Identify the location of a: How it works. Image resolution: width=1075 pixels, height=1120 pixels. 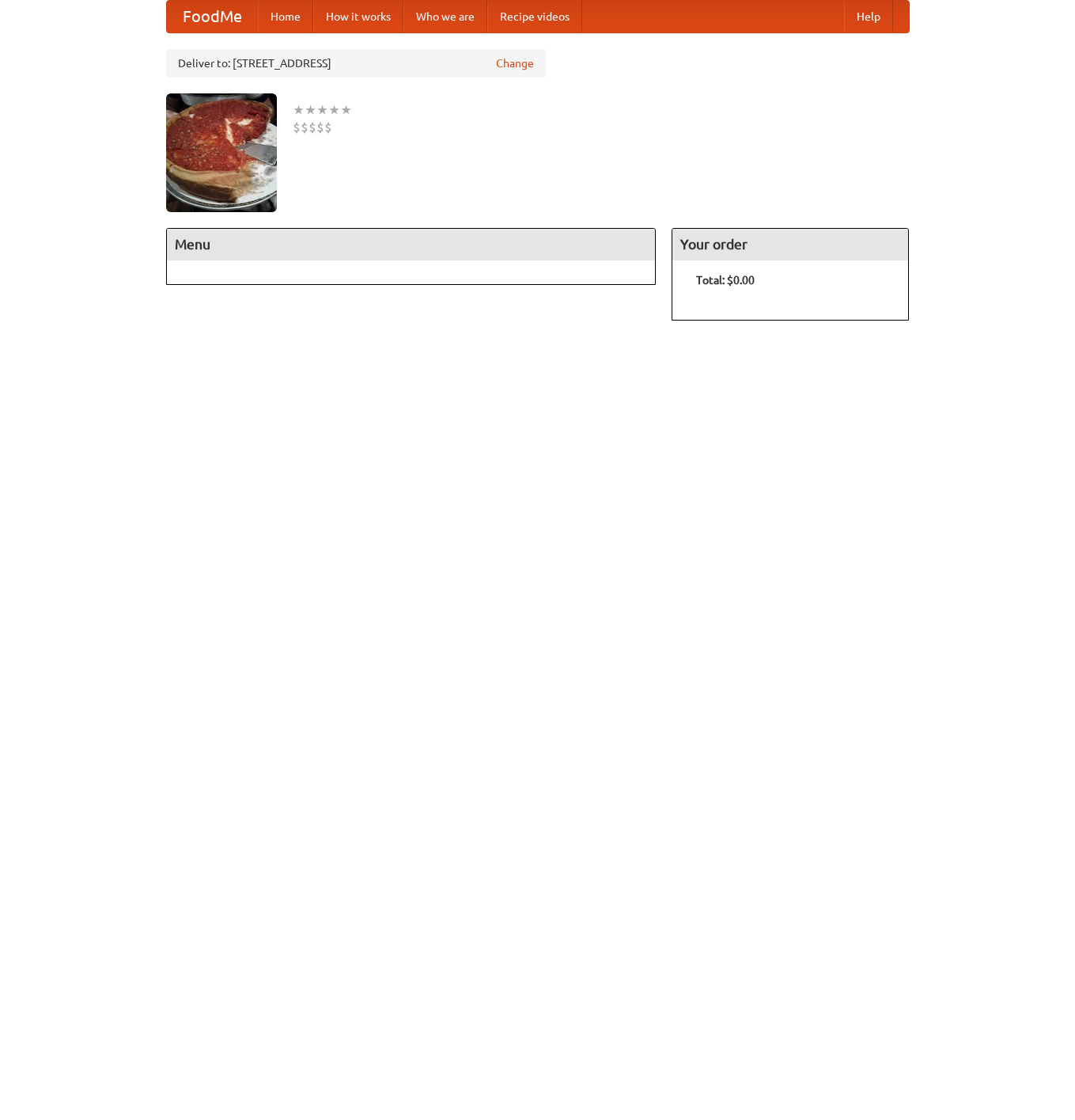
(358, 17).